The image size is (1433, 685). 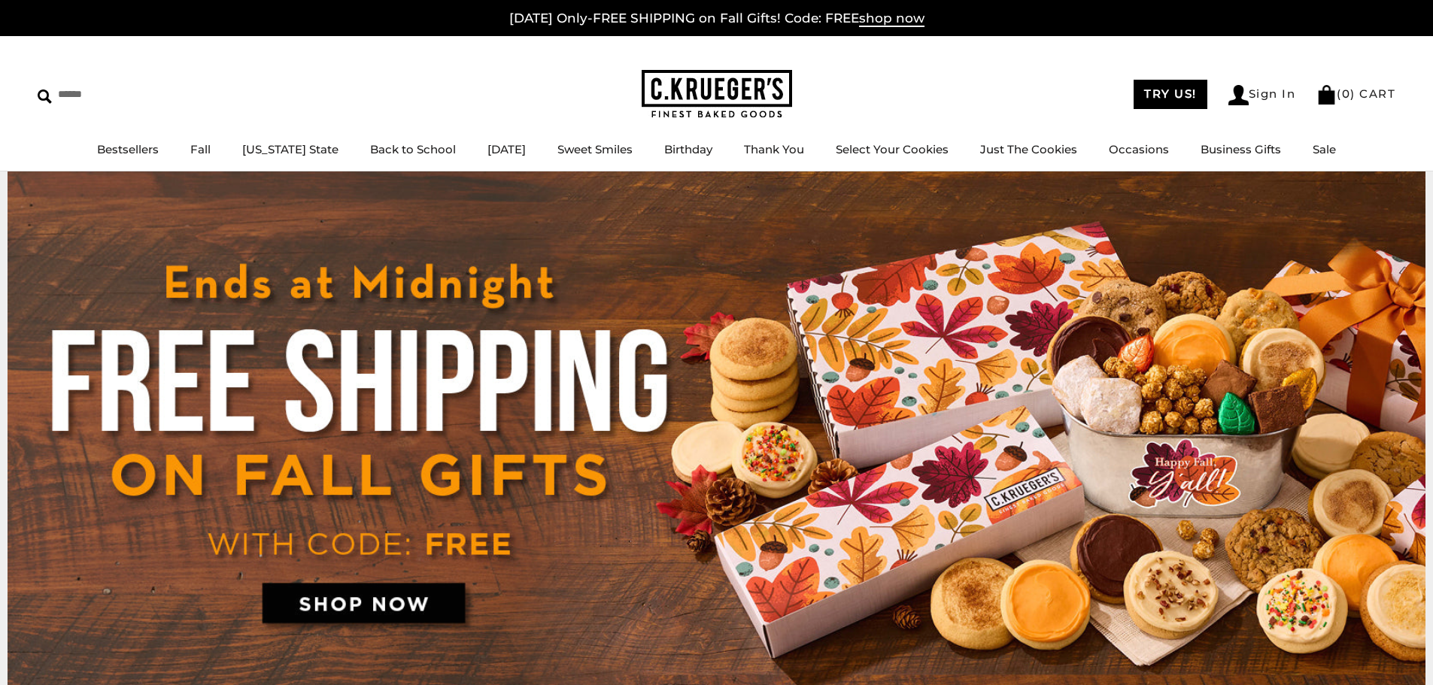 I want to click on a: TRY US!, so click(x=1171, y=94).